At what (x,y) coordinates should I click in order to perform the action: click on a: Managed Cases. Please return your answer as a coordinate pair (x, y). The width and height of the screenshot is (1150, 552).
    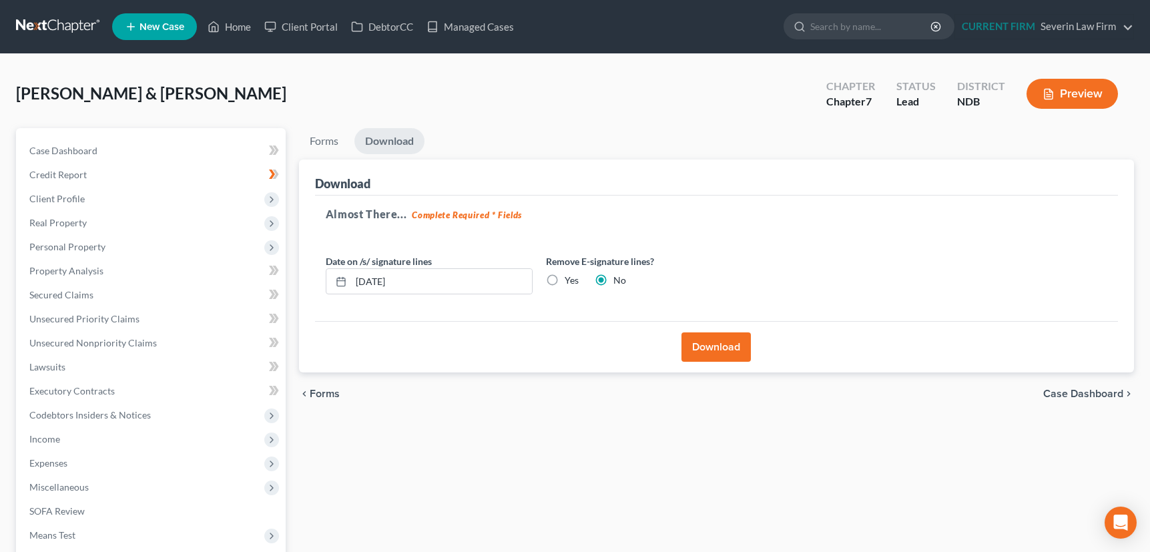
    Looking at the image, I should click on (470, 27).